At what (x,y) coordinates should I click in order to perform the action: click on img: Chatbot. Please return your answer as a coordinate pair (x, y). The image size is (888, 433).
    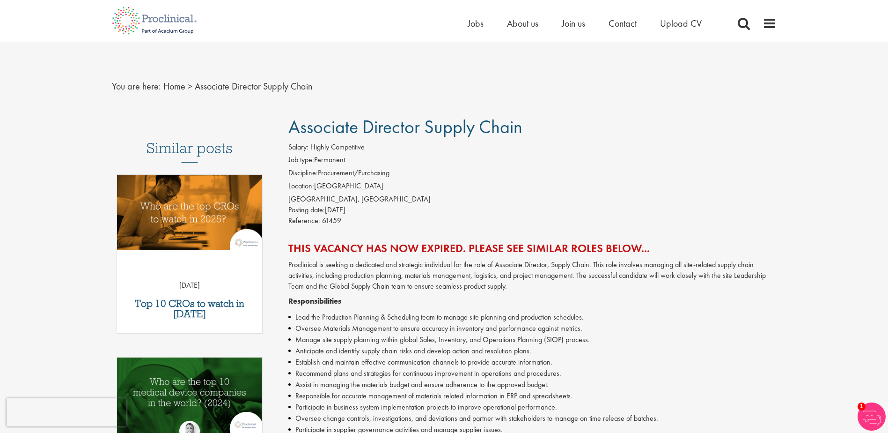
    Looking at the image, I should click on (872, 416).